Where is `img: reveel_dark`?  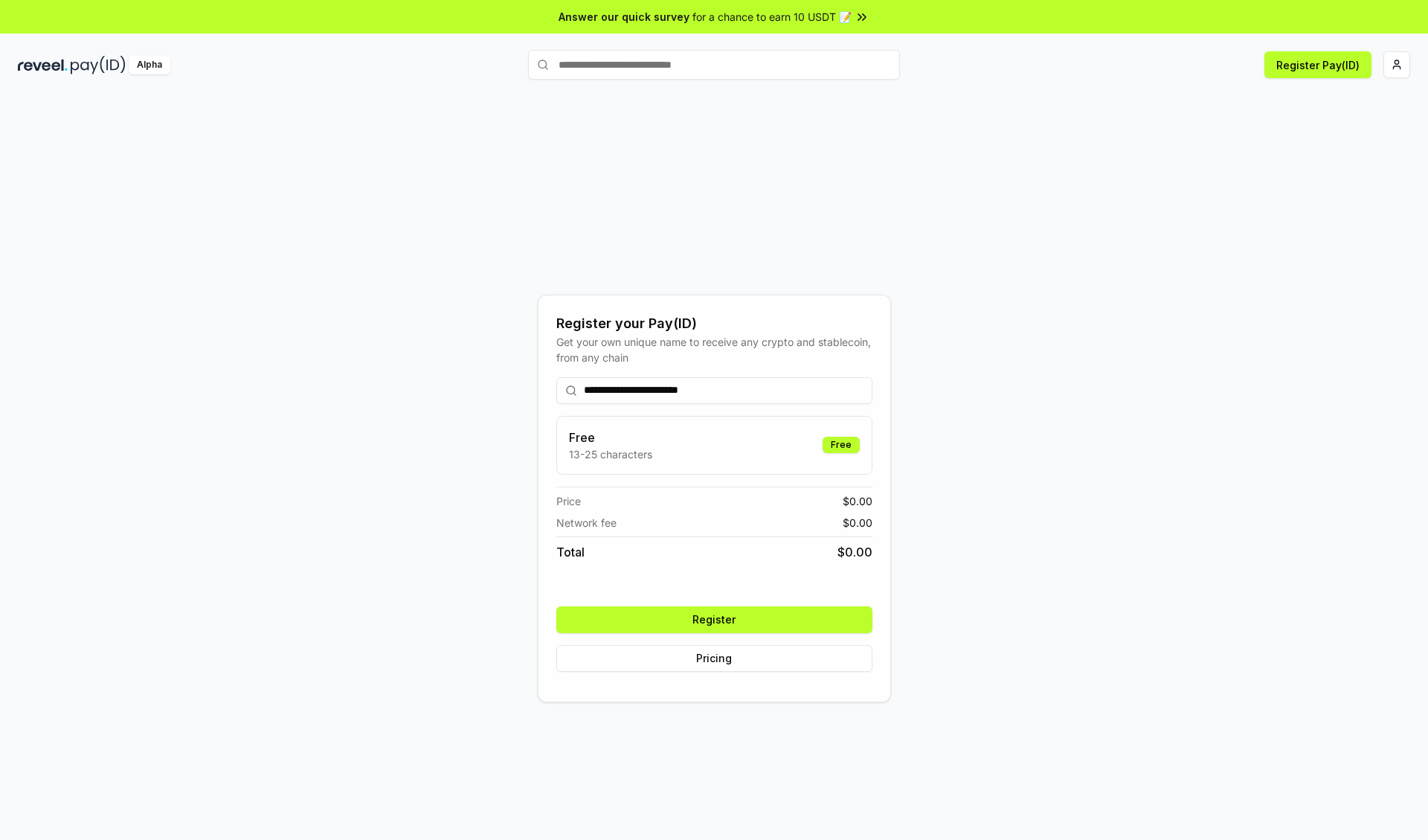 img: reveel_dark is located at coordinates (43, 64).